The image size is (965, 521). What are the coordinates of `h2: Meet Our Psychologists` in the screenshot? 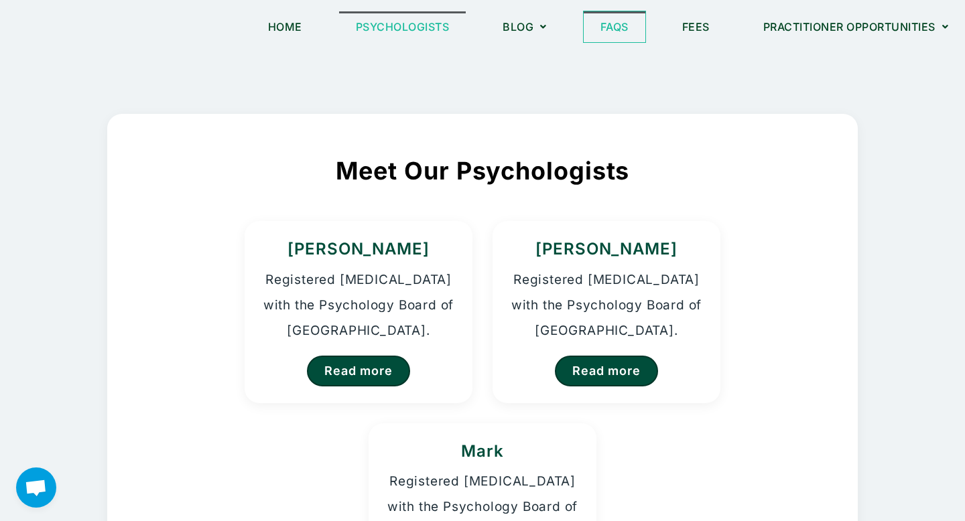 It's located at (483, 171).